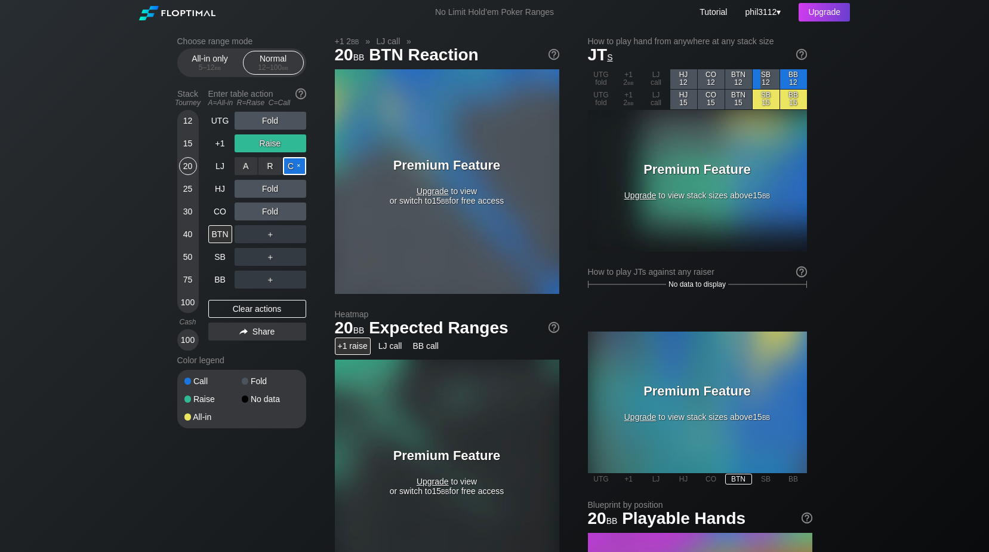 This screenshot has height=552, width=989. What do you see at coordinates (714, 12) in the screenshot?
I see `a: Tutorial` at bounding box center [714, 12].